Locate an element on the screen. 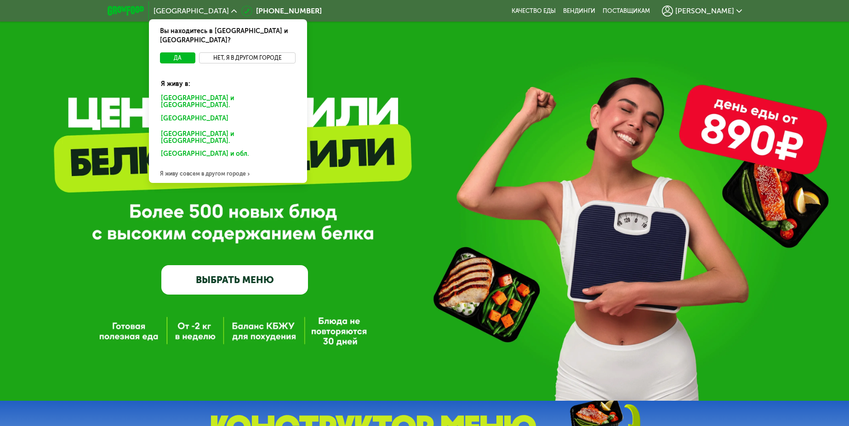  a: Качество еды is located at coordinates (534, 11).